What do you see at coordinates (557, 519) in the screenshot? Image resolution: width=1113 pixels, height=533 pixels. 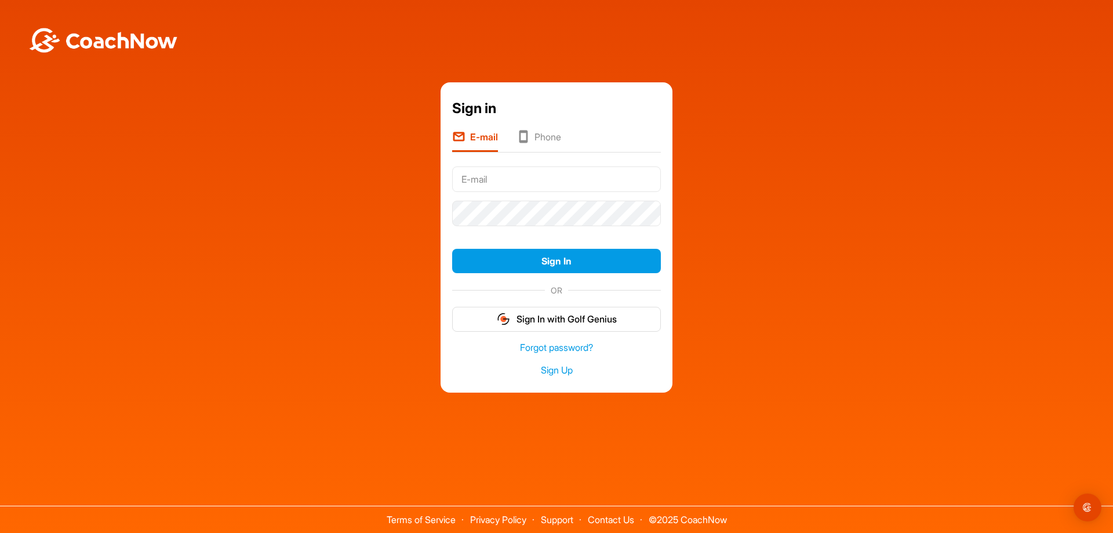 I see `a: Support` at bounding box center [557, 519].